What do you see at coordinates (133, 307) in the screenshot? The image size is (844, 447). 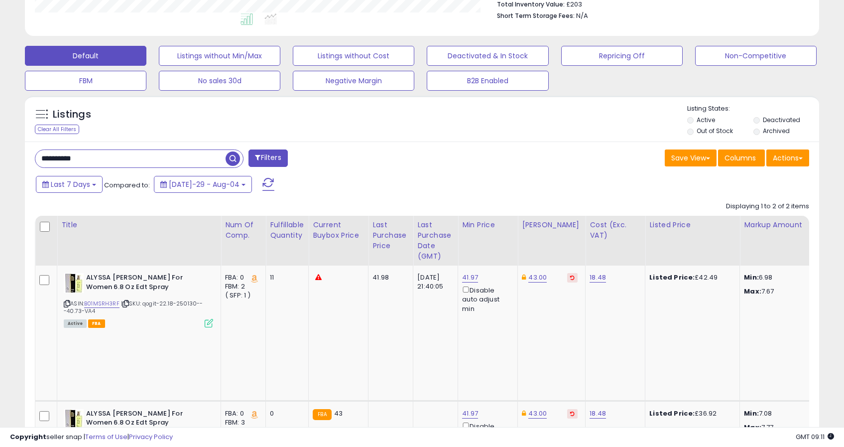 I see `span: | SKU: qogit-22.18-250130---40.73-VA4` at bounding box center [133, 307].